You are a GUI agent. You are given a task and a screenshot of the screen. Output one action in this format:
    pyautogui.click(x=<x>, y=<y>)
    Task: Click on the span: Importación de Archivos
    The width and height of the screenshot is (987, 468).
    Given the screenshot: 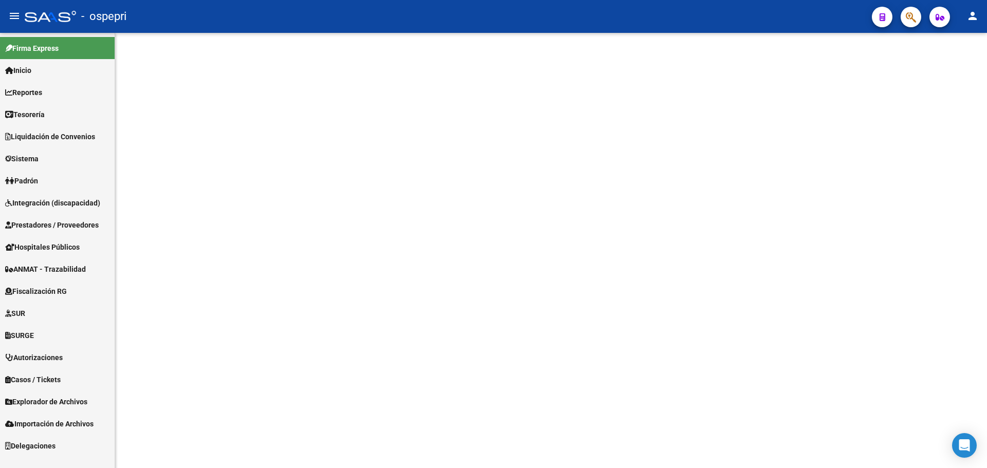 What is the action you would take?
    pyautogui.click(x=49, y=424)
    